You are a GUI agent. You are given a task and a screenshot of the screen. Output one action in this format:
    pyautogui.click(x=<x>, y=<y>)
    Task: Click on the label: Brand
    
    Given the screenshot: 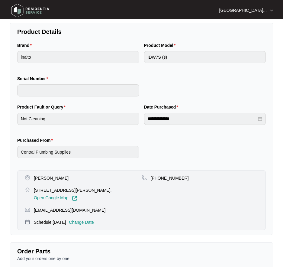 What is the action you would take?
    pyautogui.click(x=26, y=45)
    